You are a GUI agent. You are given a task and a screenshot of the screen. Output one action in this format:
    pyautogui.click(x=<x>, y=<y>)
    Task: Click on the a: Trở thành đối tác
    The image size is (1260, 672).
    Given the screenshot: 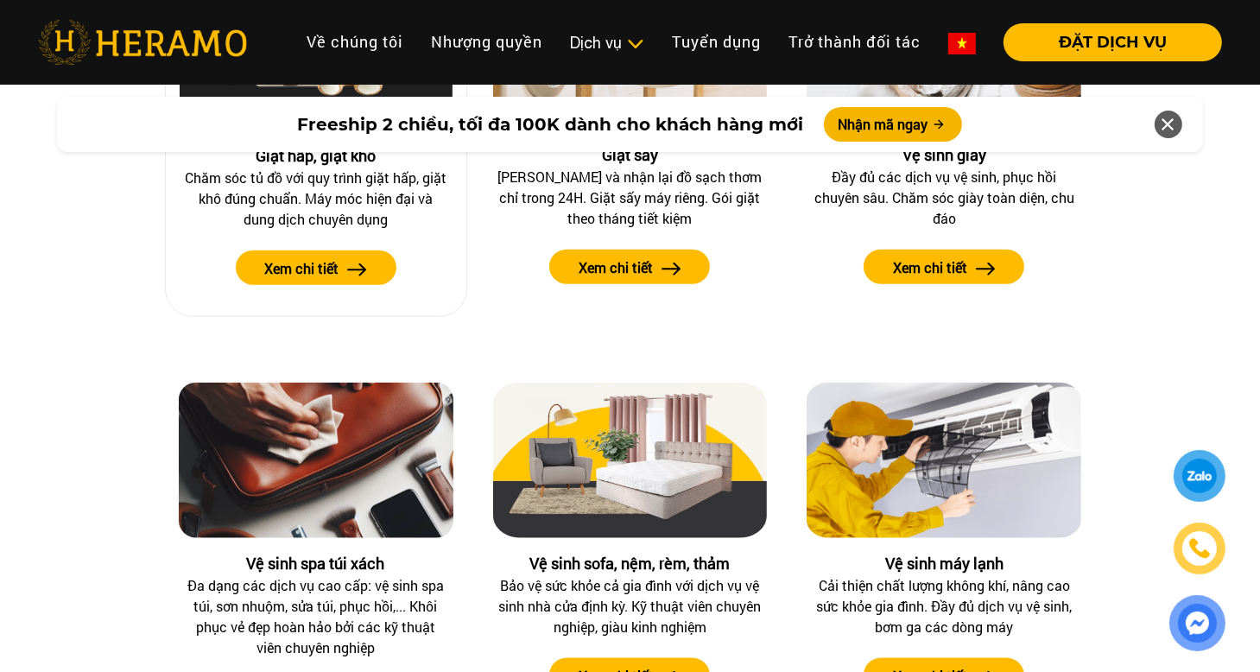 What is the action you would take?
    pyautogui.click(x=854, y=41)
    